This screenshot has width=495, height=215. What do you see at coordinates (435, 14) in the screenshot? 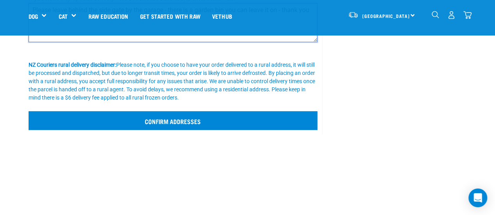
I see `img: home-icon-1@2x.png` at bounding box center [435, 14].